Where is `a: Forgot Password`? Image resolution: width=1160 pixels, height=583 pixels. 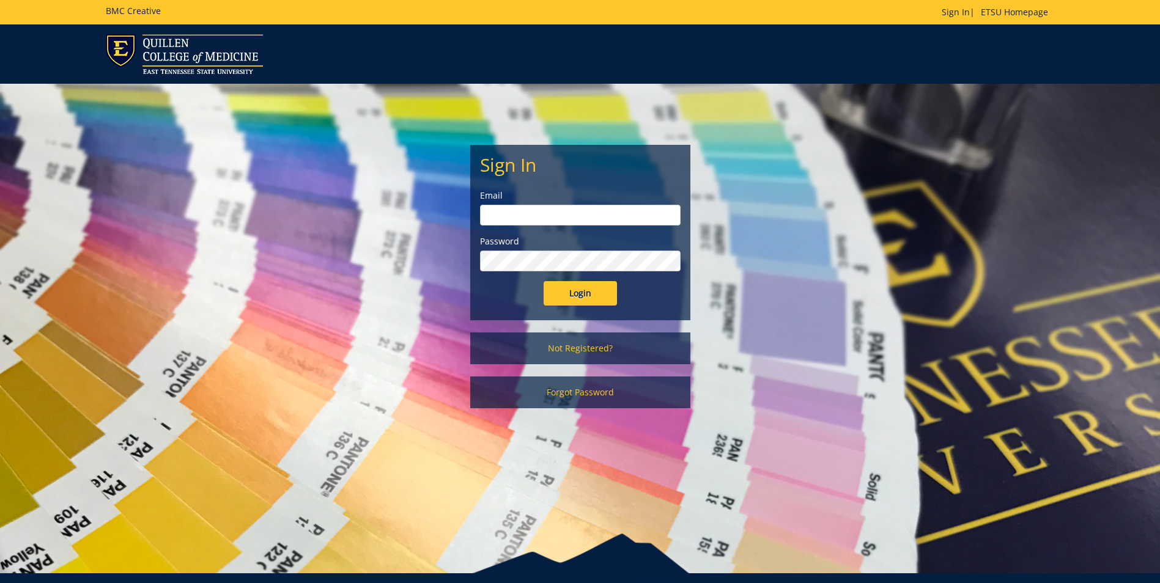
a: Forgot Password is located at coordinates (580, 392).